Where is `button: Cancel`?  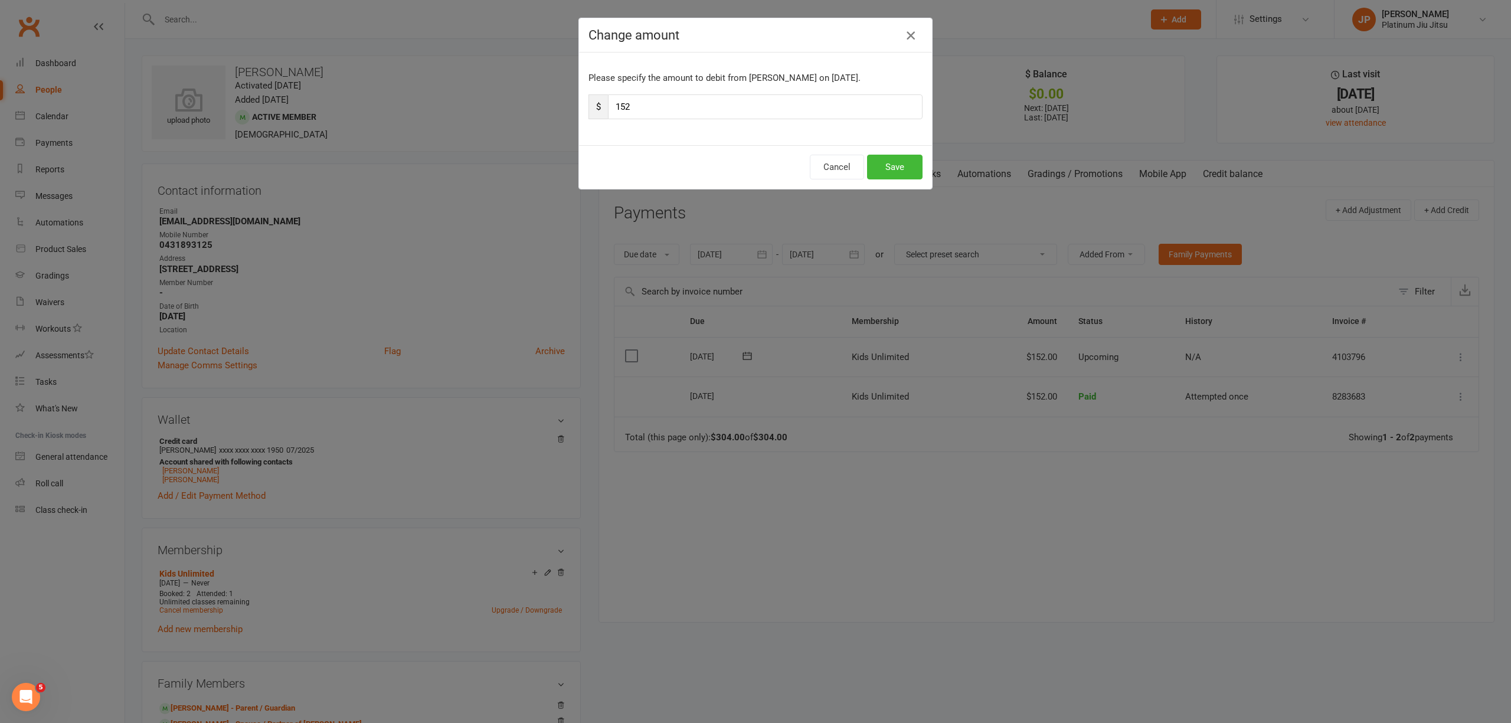
button: Cancel is located at coordinates (837, 167).